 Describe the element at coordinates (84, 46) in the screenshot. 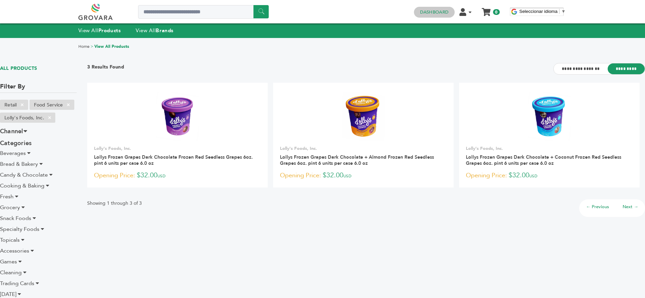

I see `a: Home` at that location.